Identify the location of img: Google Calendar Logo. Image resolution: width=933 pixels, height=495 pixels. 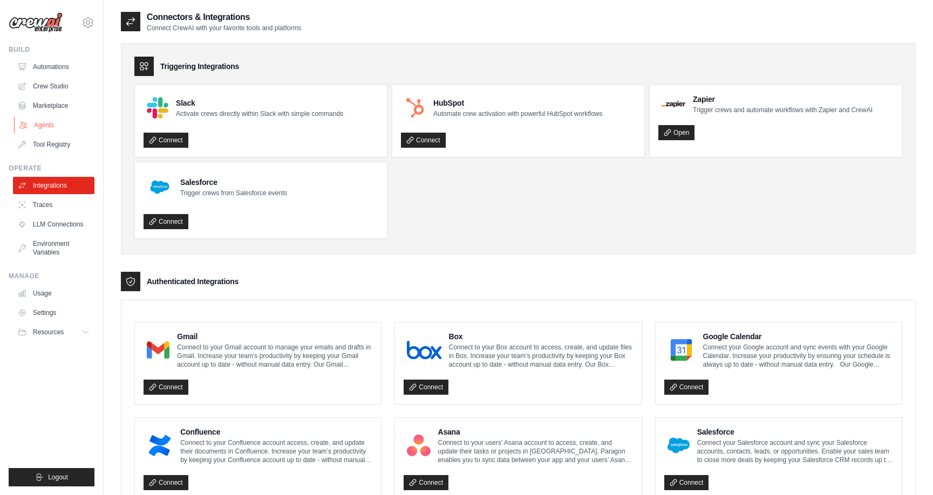
(681, 350).